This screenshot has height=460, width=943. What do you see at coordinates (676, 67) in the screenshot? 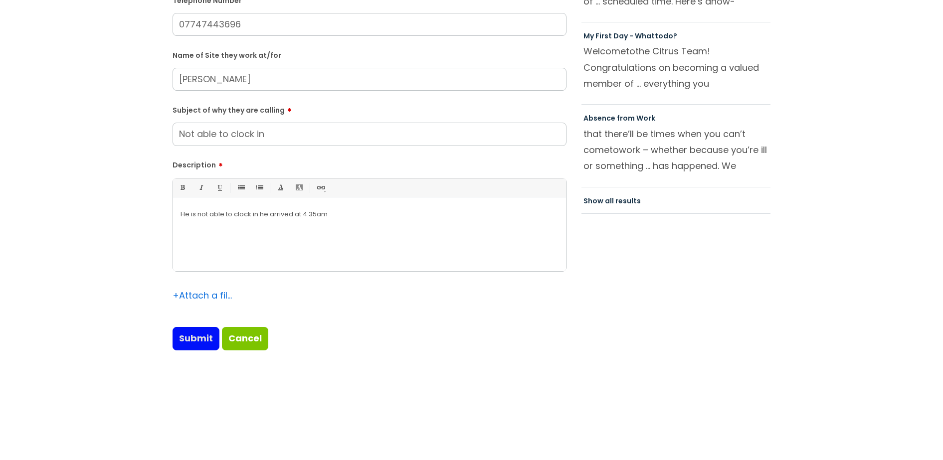
I see `p: Welcome the Citrus Team! Congratulations on becoming a valued member of ... everything you need k...` at bounding box center [676, 67].